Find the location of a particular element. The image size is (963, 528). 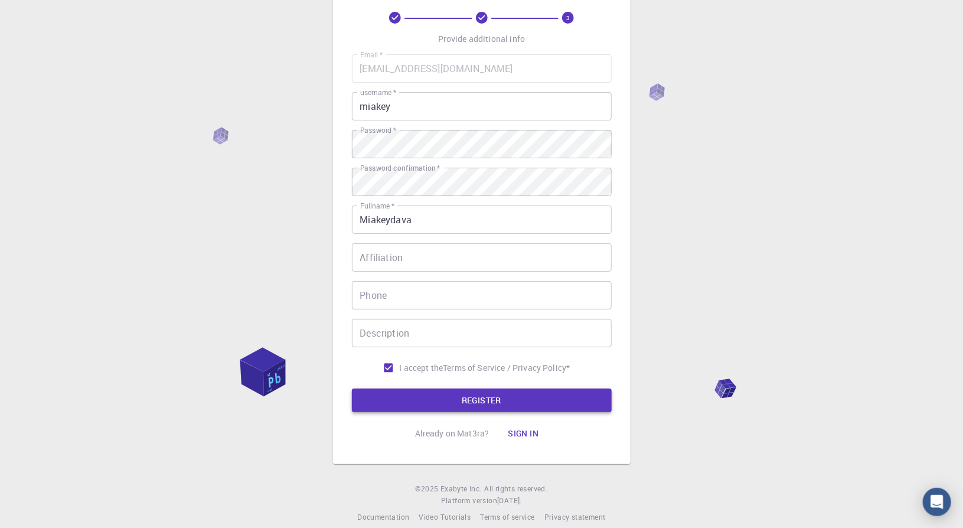

span: All rights reserved. is located at coordinates (515, 489).